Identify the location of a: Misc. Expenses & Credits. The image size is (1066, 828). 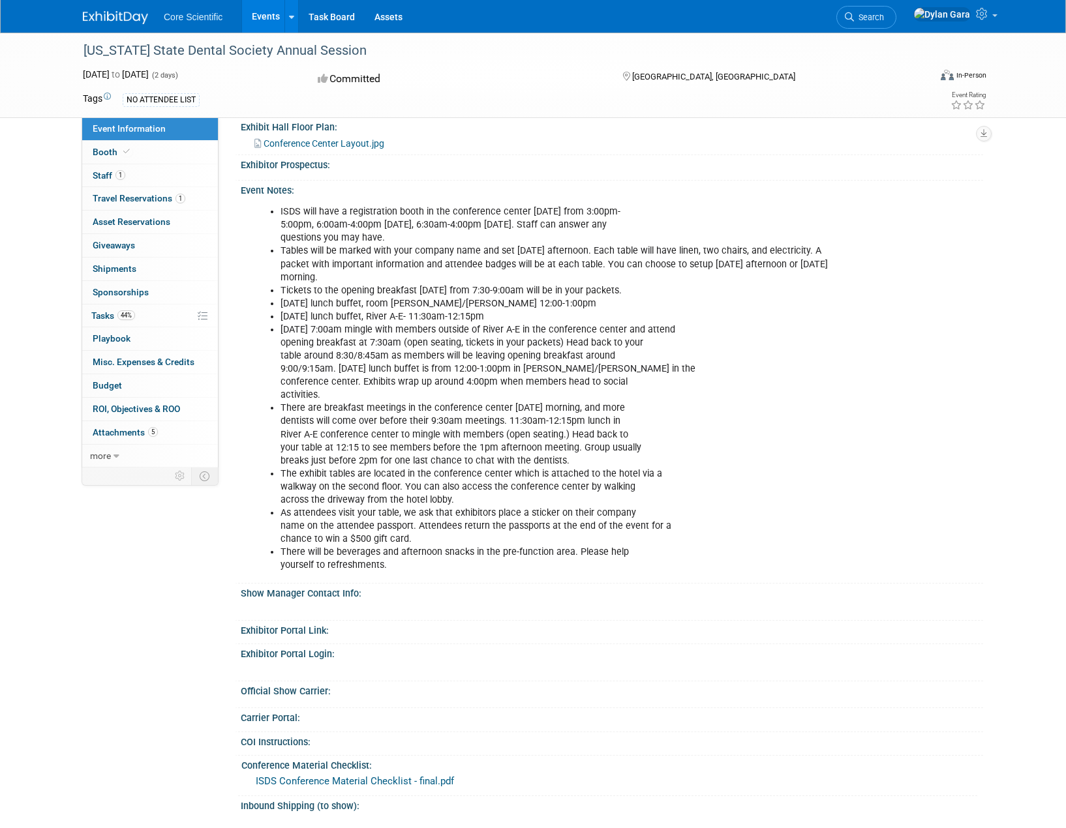
(150, 362).